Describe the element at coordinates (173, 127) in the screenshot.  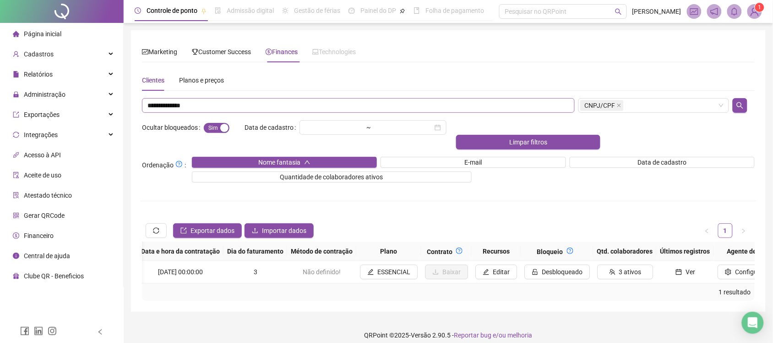
I see `label: Ocultar bloqueados` at that location.